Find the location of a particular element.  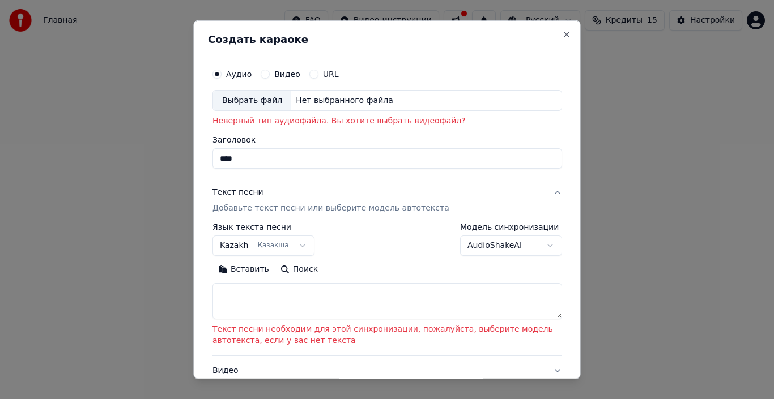

button: Текст песниДобавьте текст песни или выберите модель автотекста is located at coordinates (387, 201).